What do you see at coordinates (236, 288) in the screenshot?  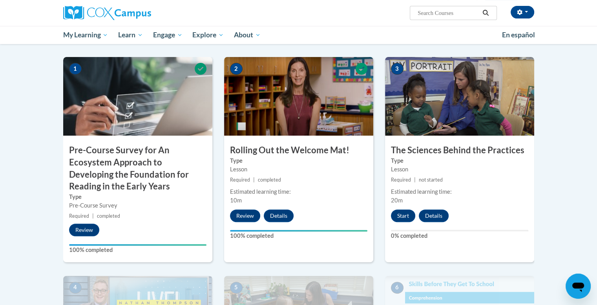 I see `span: 5` at bounding box center [236, 288].